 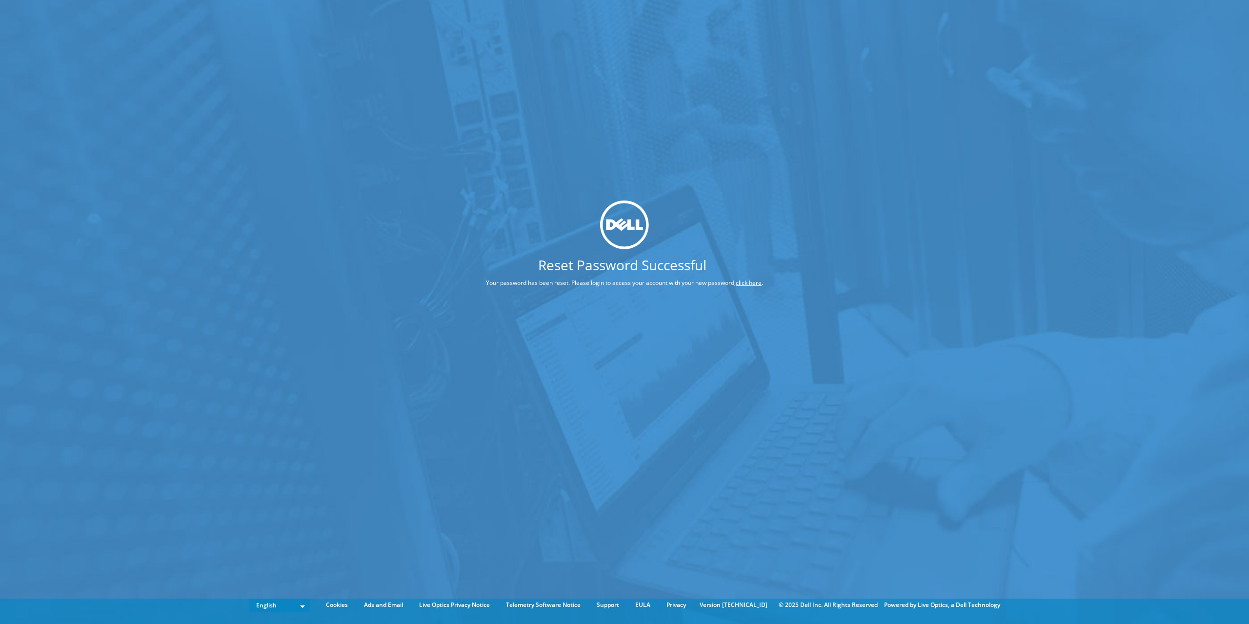 I want to click on p: Your password has been reset. Please login to access your account with your new password, ., so click(x=625, y=283).